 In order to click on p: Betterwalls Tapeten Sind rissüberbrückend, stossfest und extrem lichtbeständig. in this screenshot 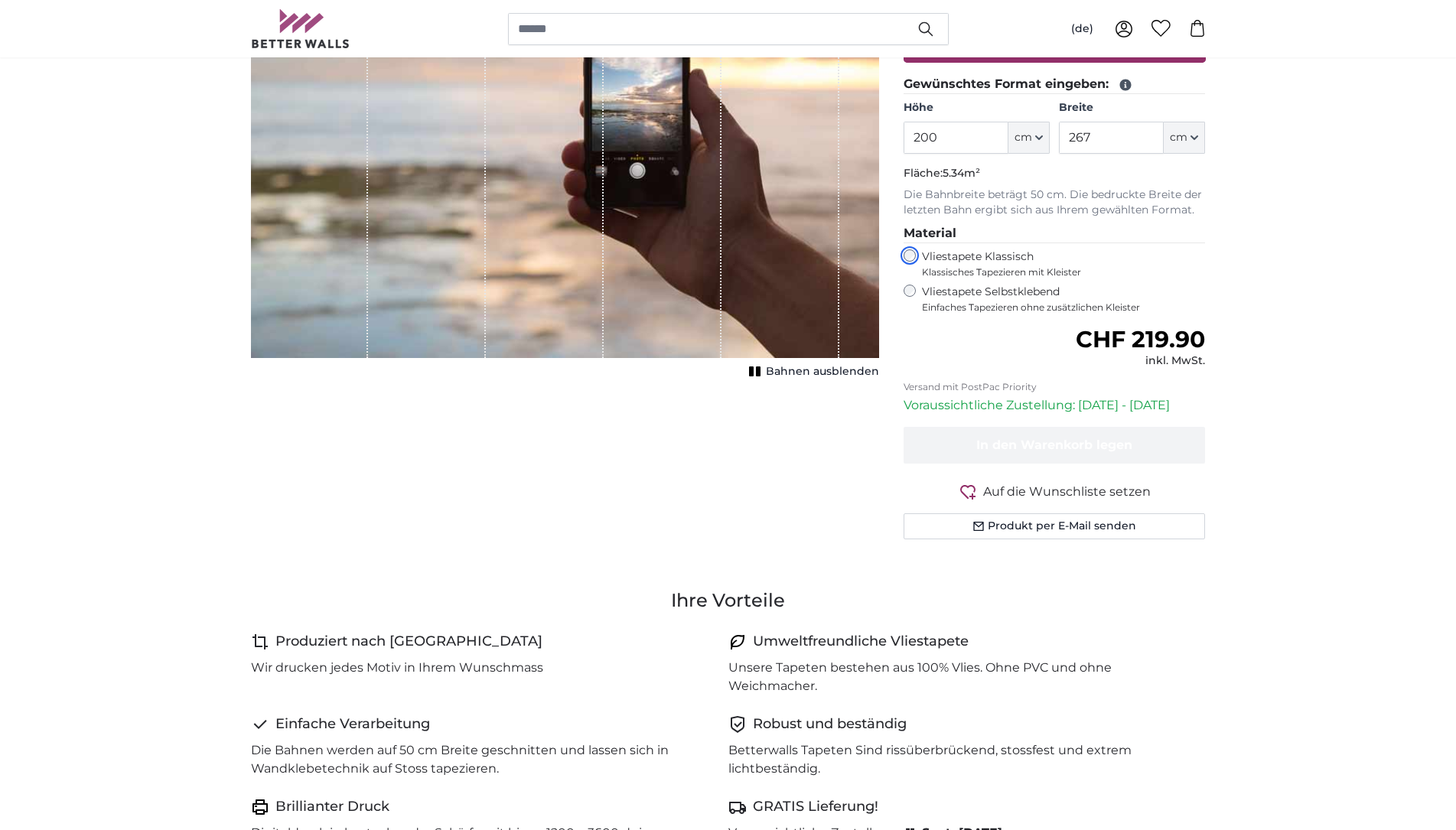, I will do `click(961, 760)`.